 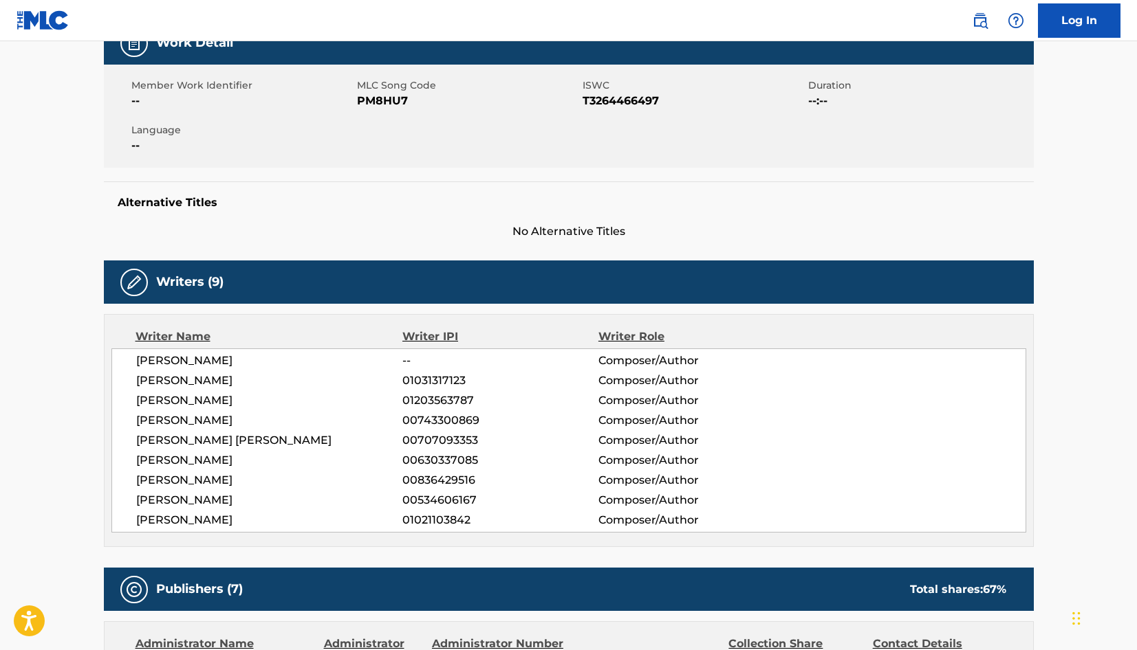 What do you see at coordinates (500, 461) in the screenshot?
I see `span: 00630337085` at bounding box center [500, 461].